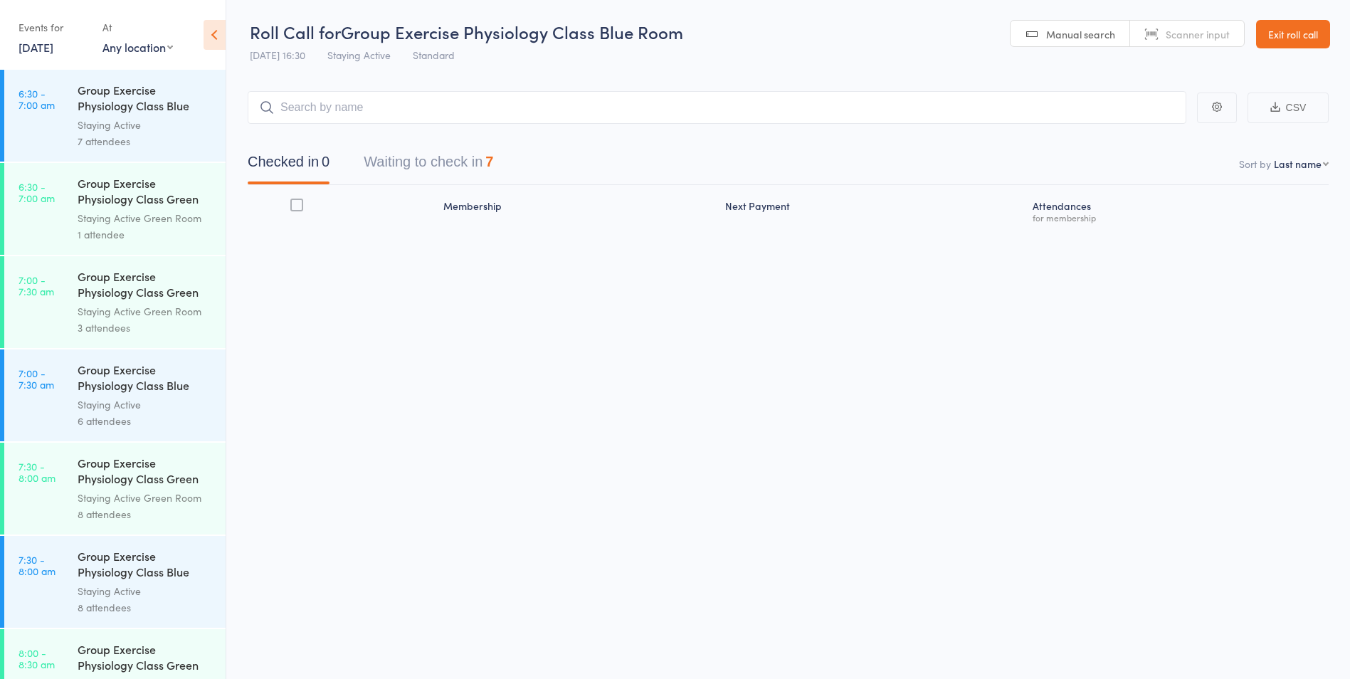 The width and height of the screenshot is (1350, 679). I want to click on div: 7, so click(489, 162).